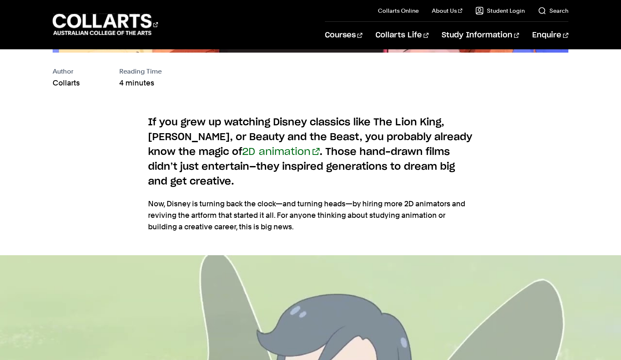 This screenshot has width=621, height=360. Describe the element at coordinates (66, 72) in the screenshot. I see `p: Author` at that location.